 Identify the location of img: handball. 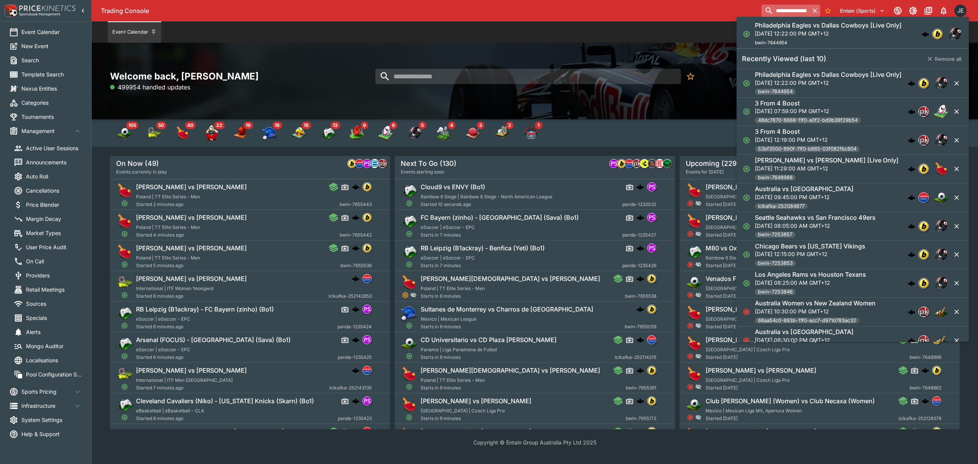
(473, 133).